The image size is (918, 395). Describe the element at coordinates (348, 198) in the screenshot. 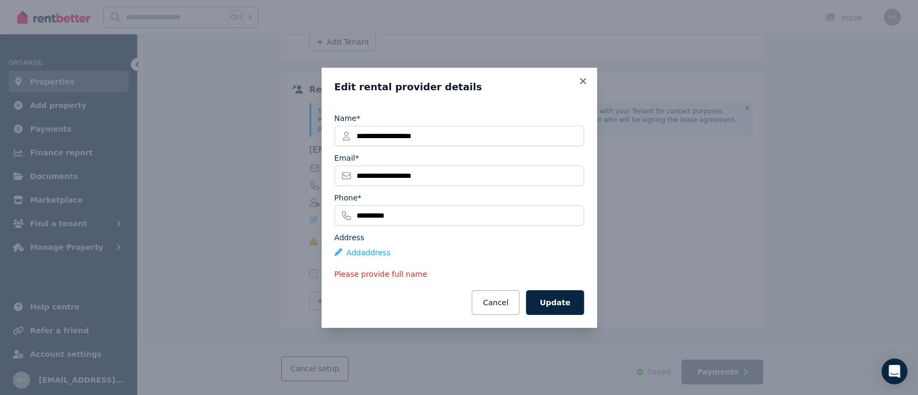

I see `label: Phone*` at that location.